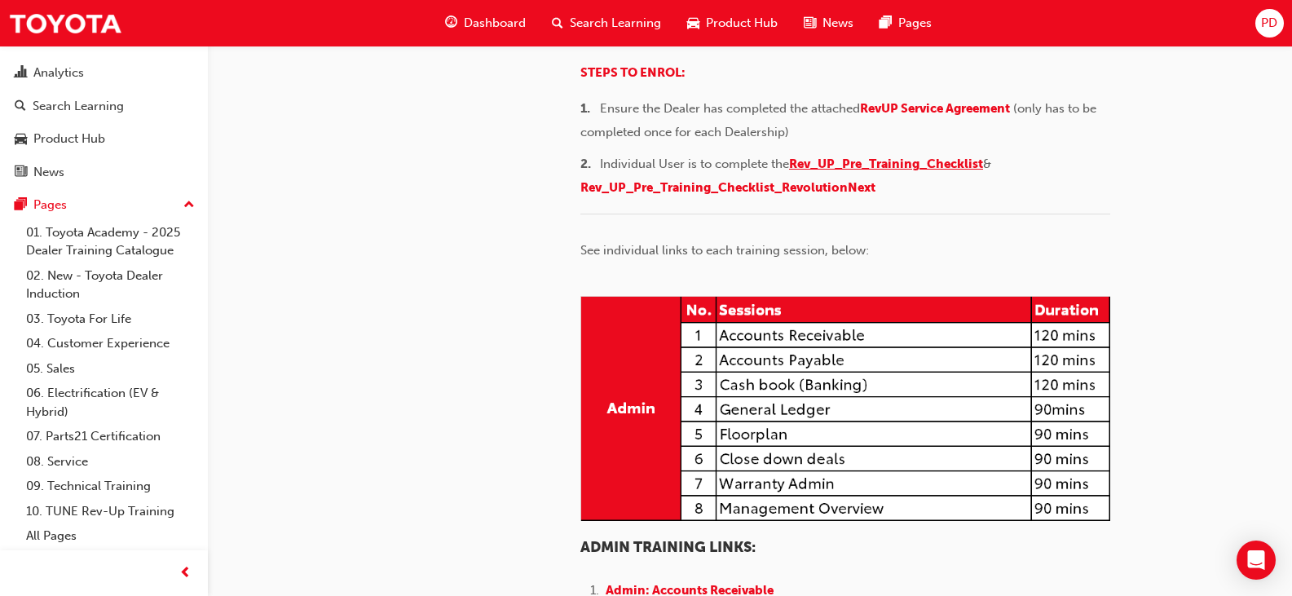 The height and width of the screenshot is (596, 1292). What do you see at coordinates (694, 164) in the screenshot?
I see `span: Individual User is to complete the` at bounding box center [694, 164].